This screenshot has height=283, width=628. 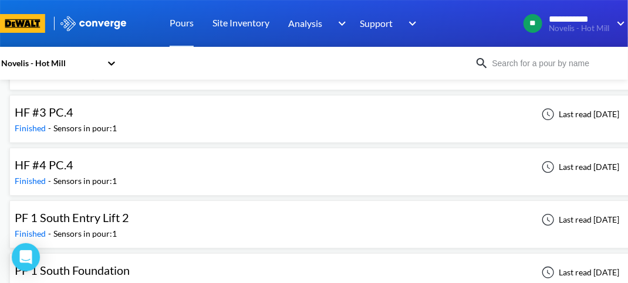 I want to click on span: PF 1 South Foundation, so click(x=72, y=271).